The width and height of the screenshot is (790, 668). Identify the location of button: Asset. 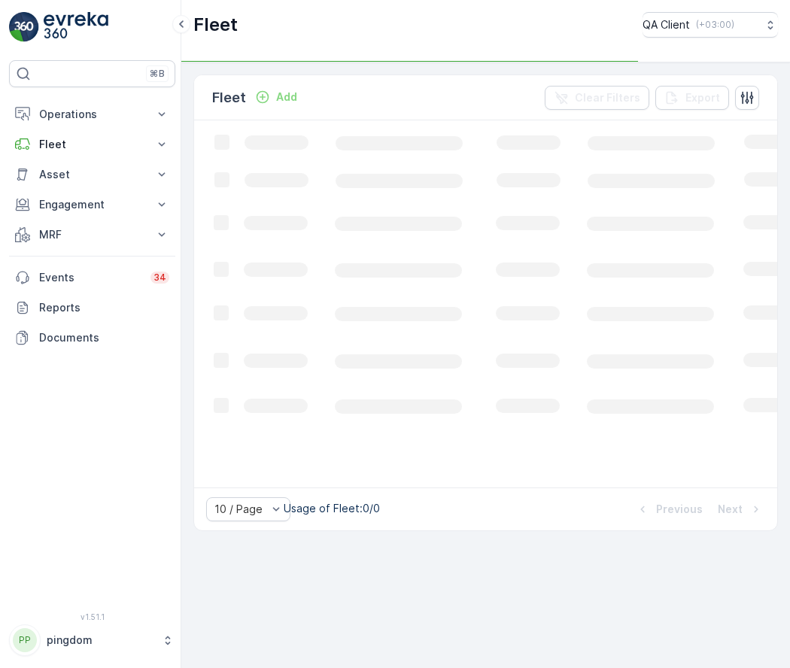
(92, 174).